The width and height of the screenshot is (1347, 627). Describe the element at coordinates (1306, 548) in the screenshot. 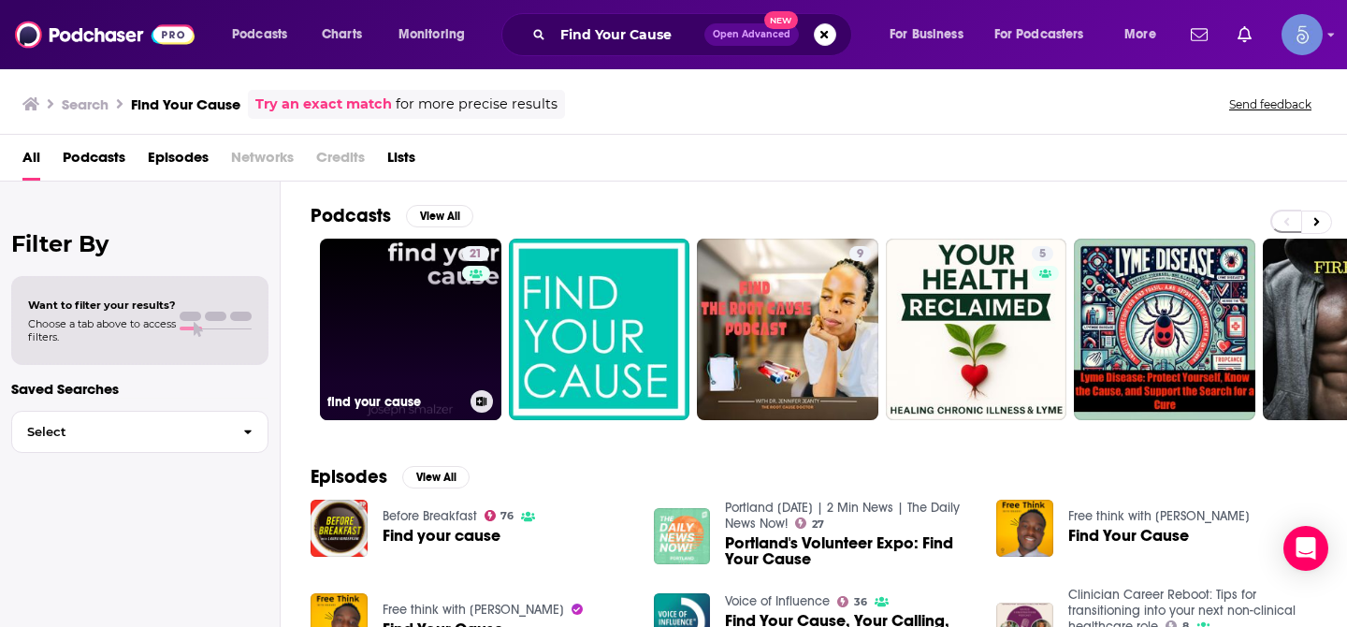

I see `div: Open Intercom Messenger` at that location.